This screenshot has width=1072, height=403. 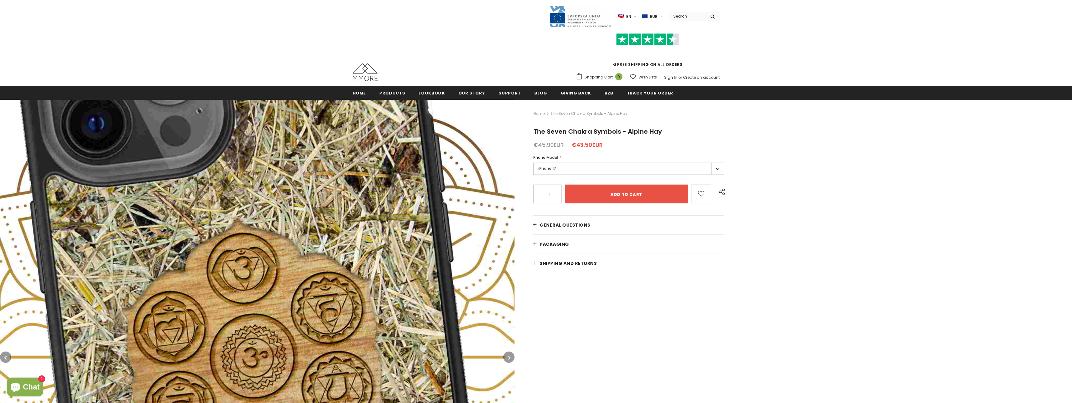 I want to click on label: iPhone 17, so click(x=629, y=169).